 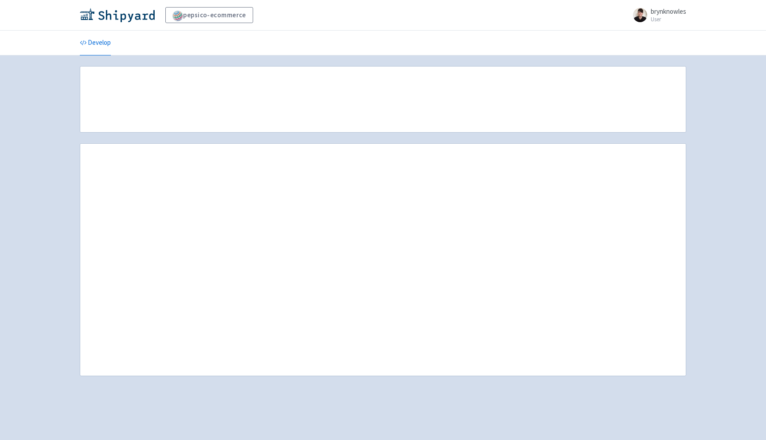 What do you see at coordinates (668, 11) in the screenshot?
I see `span: brynknowles` at bounding box center [668, 11].